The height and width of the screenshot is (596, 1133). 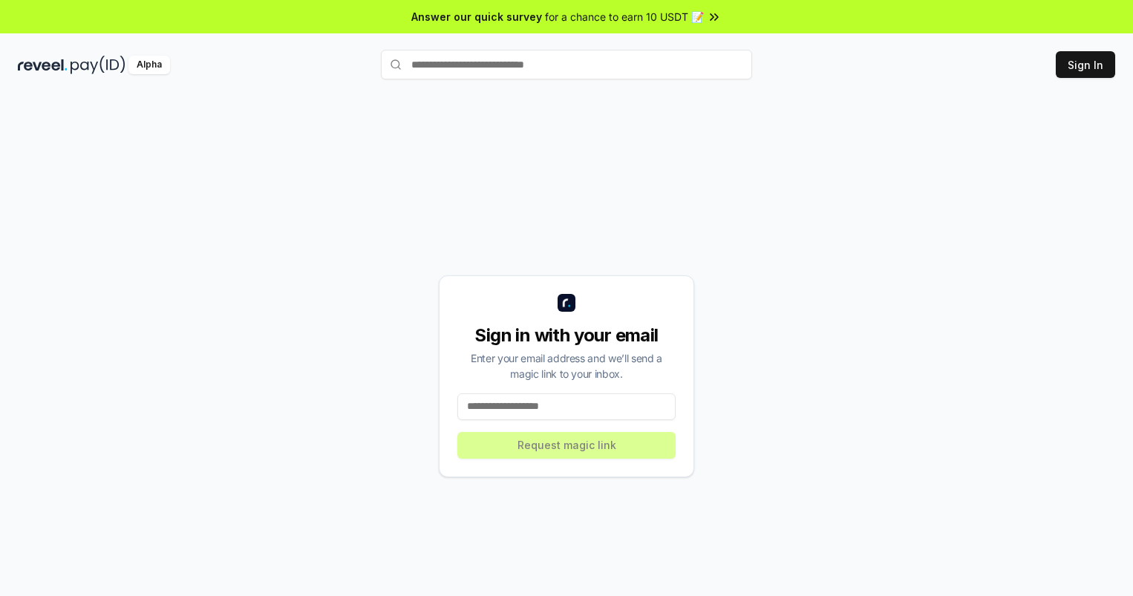 What do you see at coordinates (1085, 65) in the screenshot?
I see `button: Sign In` at bounding box center [1085, 65].